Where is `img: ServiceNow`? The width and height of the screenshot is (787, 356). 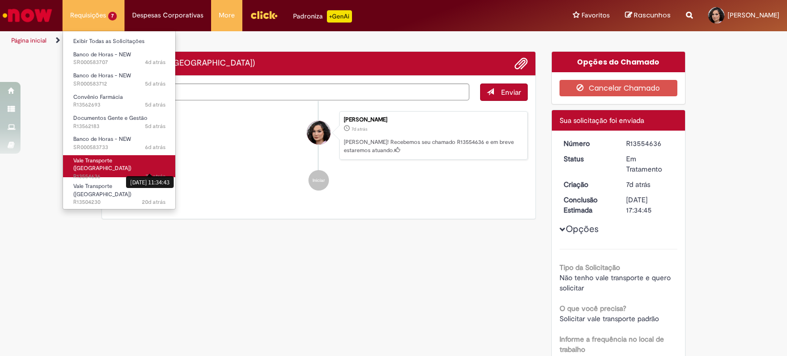
img: ServiceNow is located at coordinates (27, 15).